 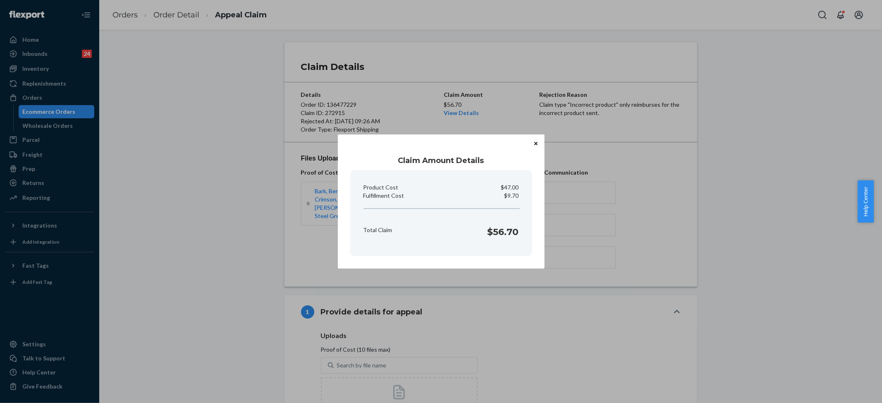 I want to click on p: $9.70, so click(x=512, y=196).